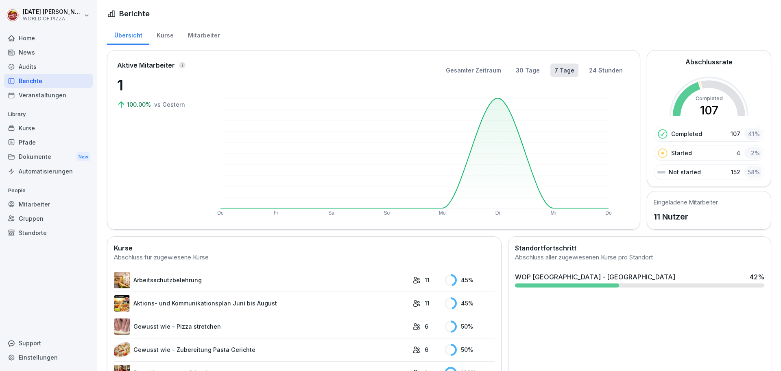 The image size is (781, 371). I want to click on p: Library, so click(48, 114).